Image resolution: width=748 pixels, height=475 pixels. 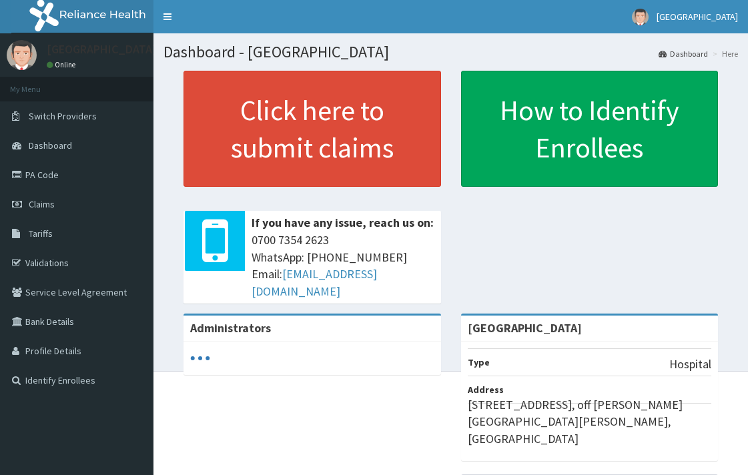 What do you see at coordinates (200, 358) in the screenshot?
I see `svg: audio-loading` at bounding box center [200, 358].